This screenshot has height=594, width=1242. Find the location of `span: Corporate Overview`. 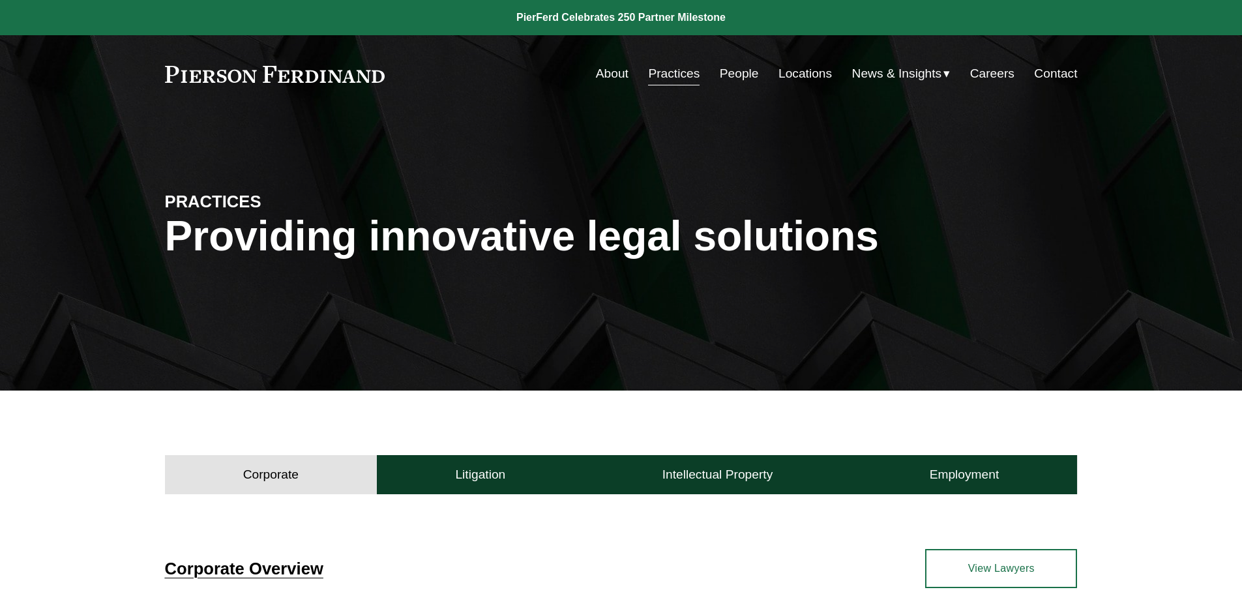

span: Corporate Overview is located at coordinates (244, 569).